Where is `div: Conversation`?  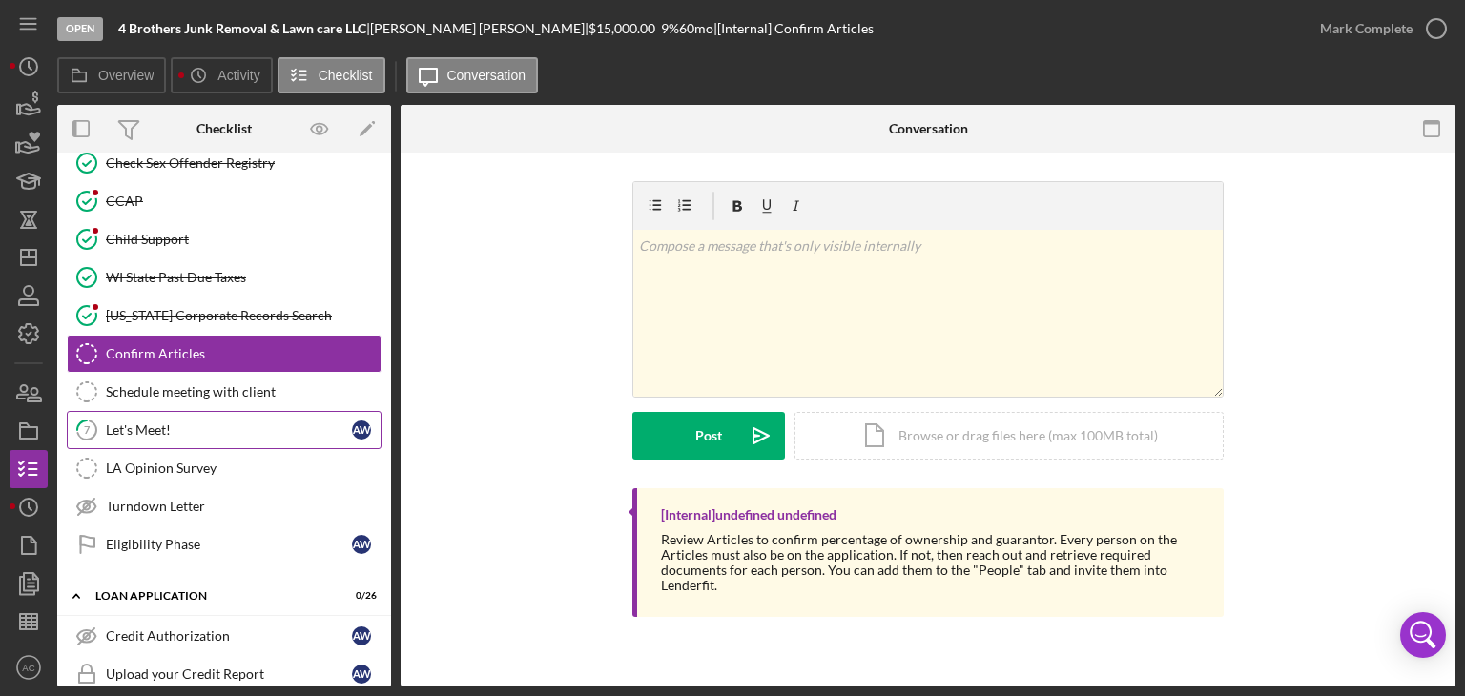
div: Conversation is located at coordinates (928, 129).